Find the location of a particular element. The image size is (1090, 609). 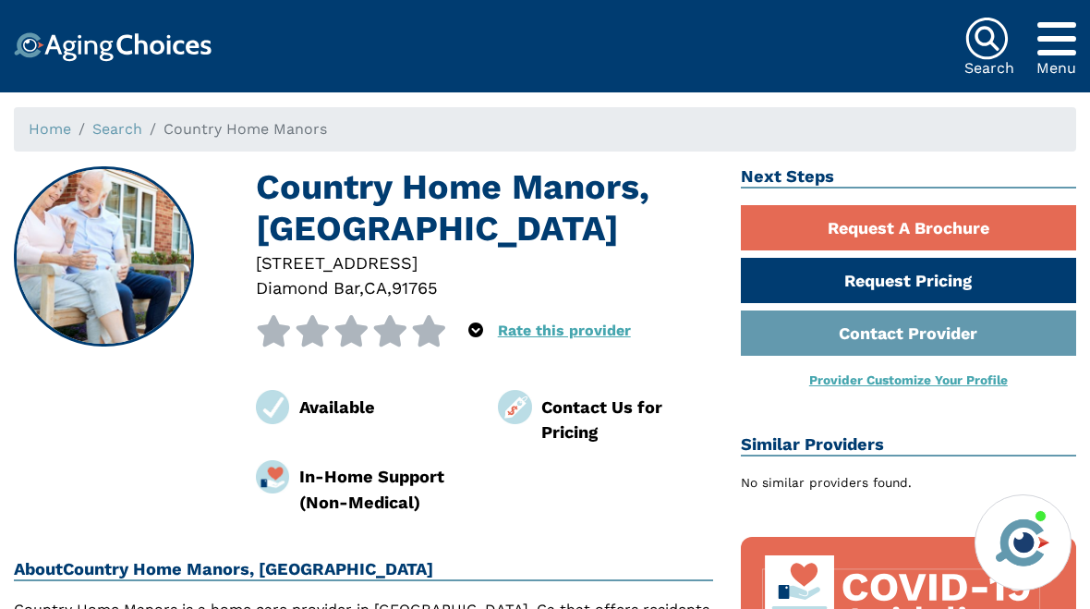

h2: Next Steps is located at coordinates (908, 177).